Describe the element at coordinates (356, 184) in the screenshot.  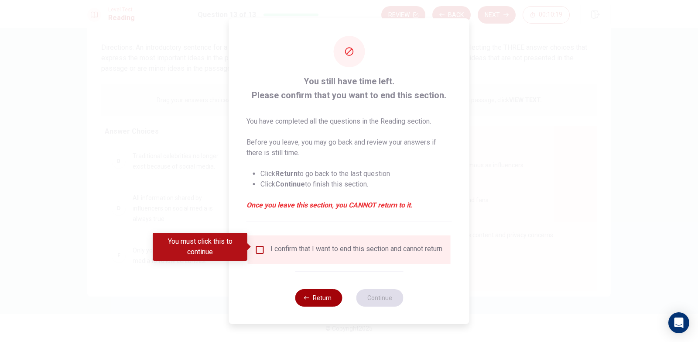
I see `li: Click to finish this section.` at that location.